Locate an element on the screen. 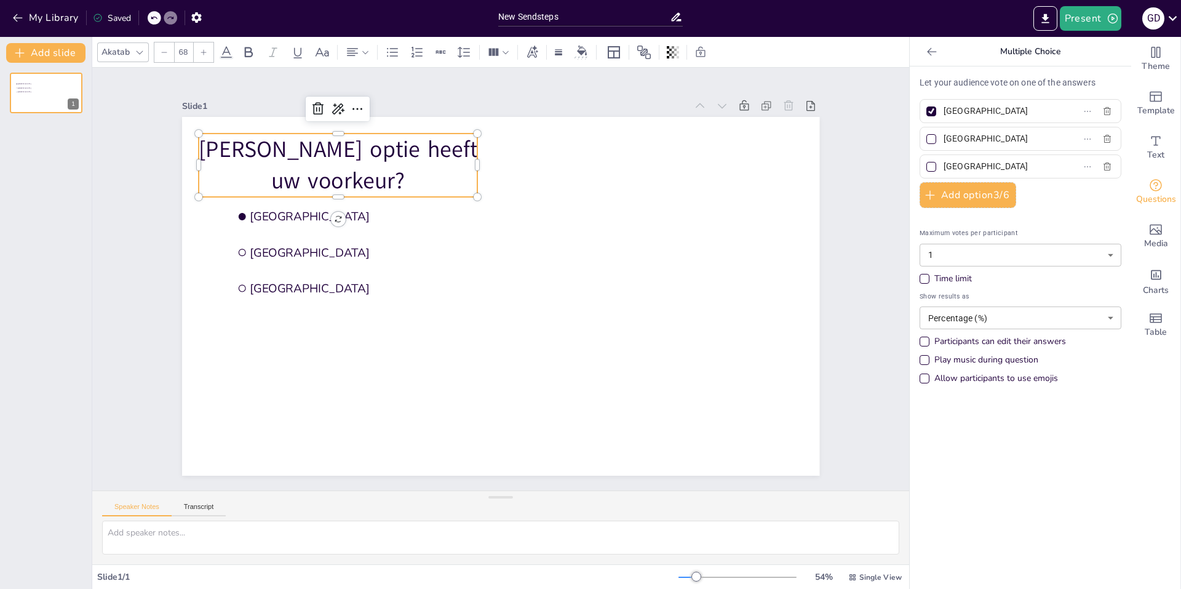  button: Speaker Notes is located at coordinates (137, 509).